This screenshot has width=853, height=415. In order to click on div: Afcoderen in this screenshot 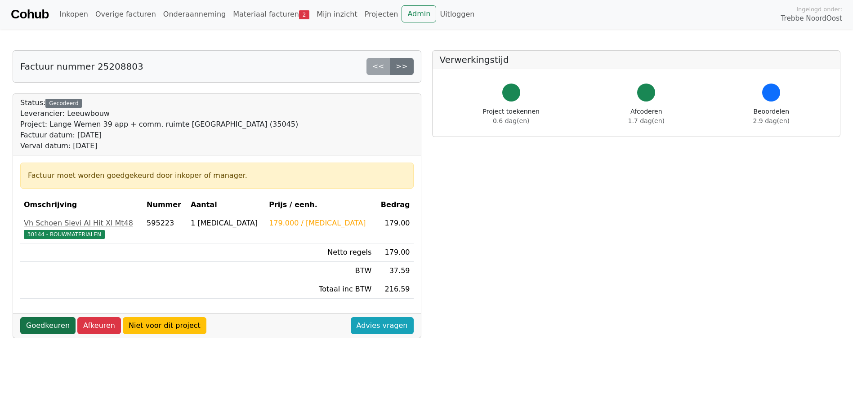, I will do `click(646, 116)`.